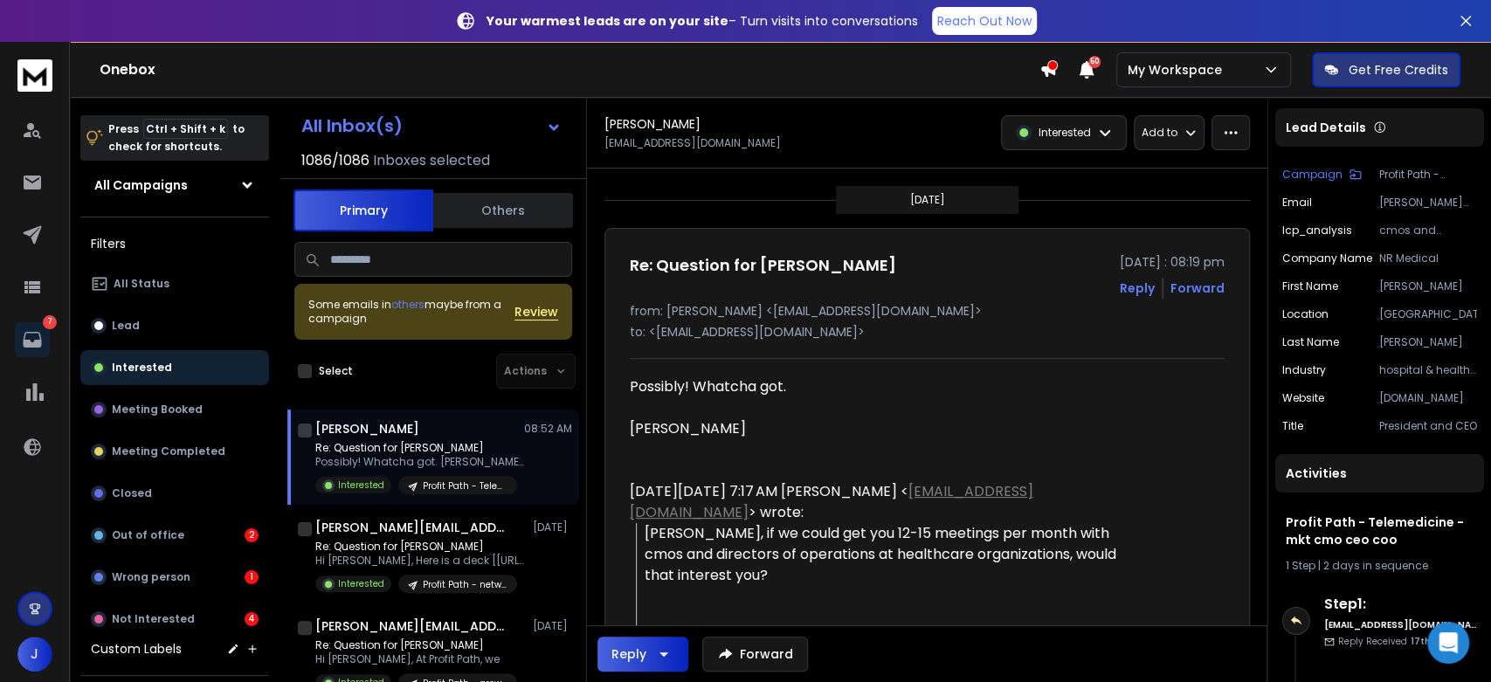 The image size is (1491, 682). I want to click on span: Ctrl + Shift + k, so click(185, 128).